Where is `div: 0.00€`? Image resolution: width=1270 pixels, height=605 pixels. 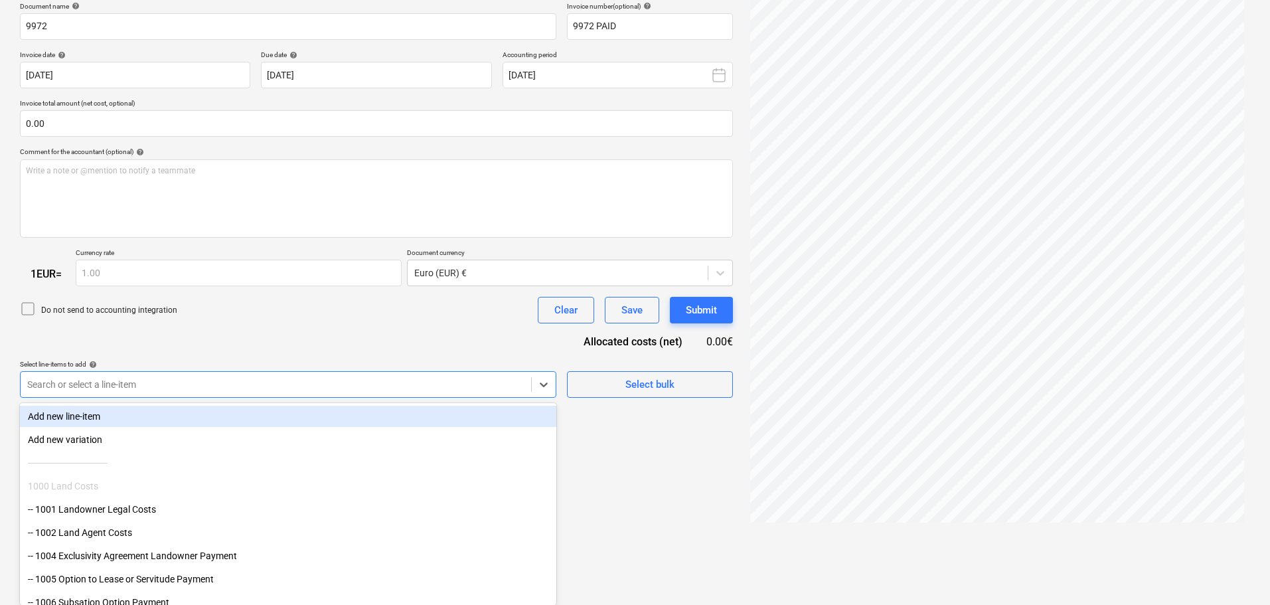
div: 0.00€ is located at coordinates (718, 341).